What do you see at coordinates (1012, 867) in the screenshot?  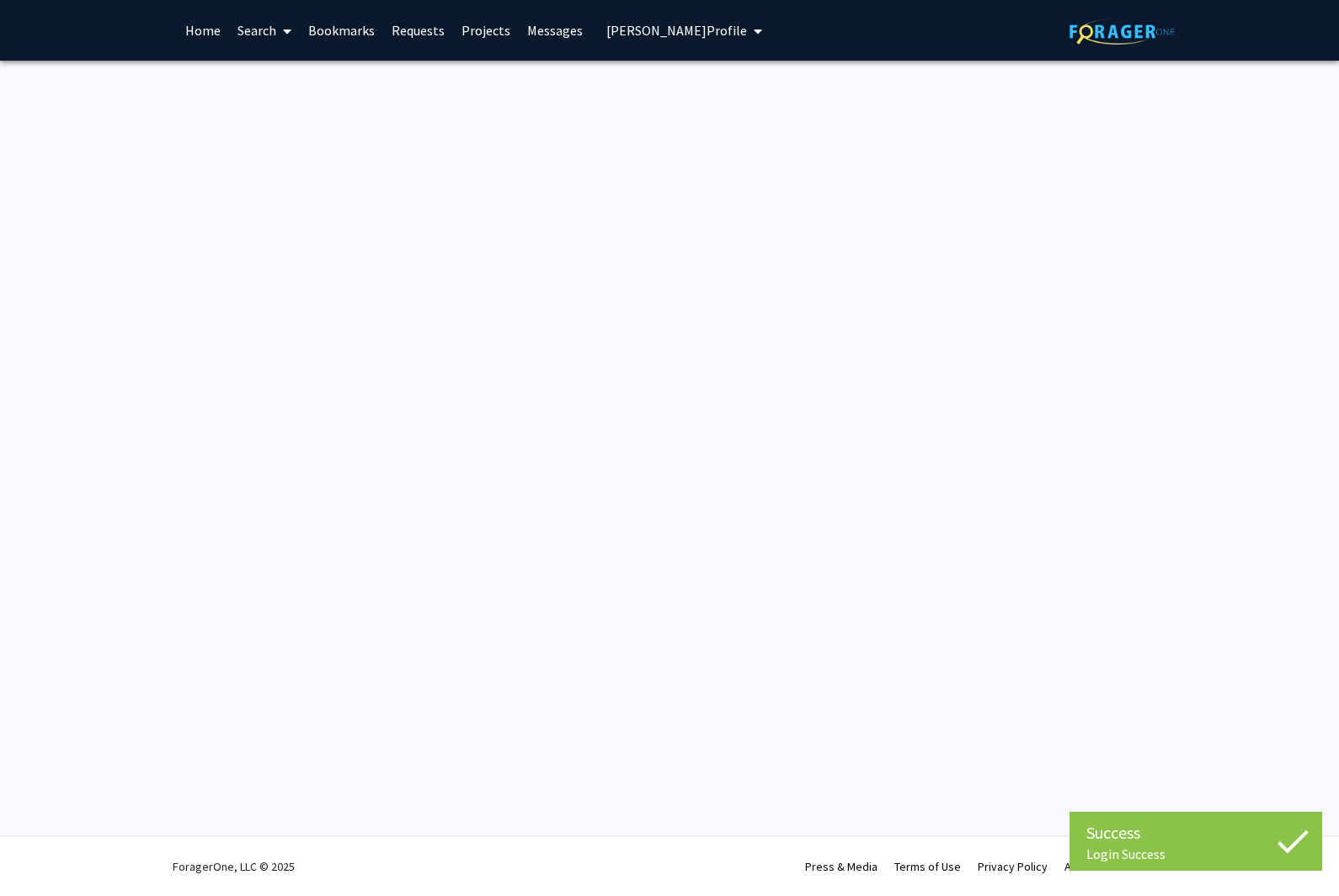 I see `a: Privacy Policy` at bounding box center [1012, 867].